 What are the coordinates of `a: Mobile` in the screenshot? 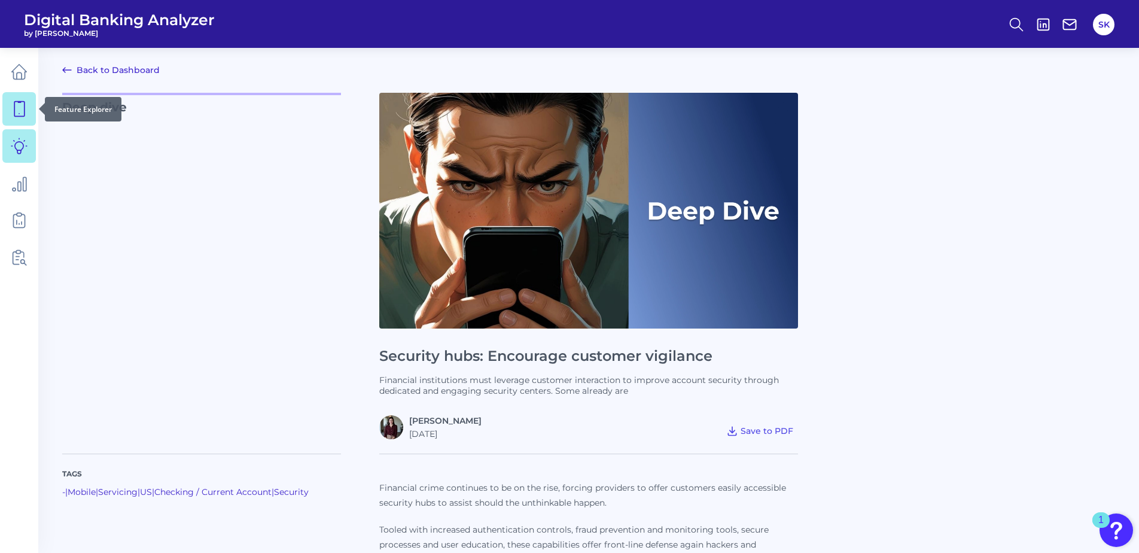 It's located at (81, 492).